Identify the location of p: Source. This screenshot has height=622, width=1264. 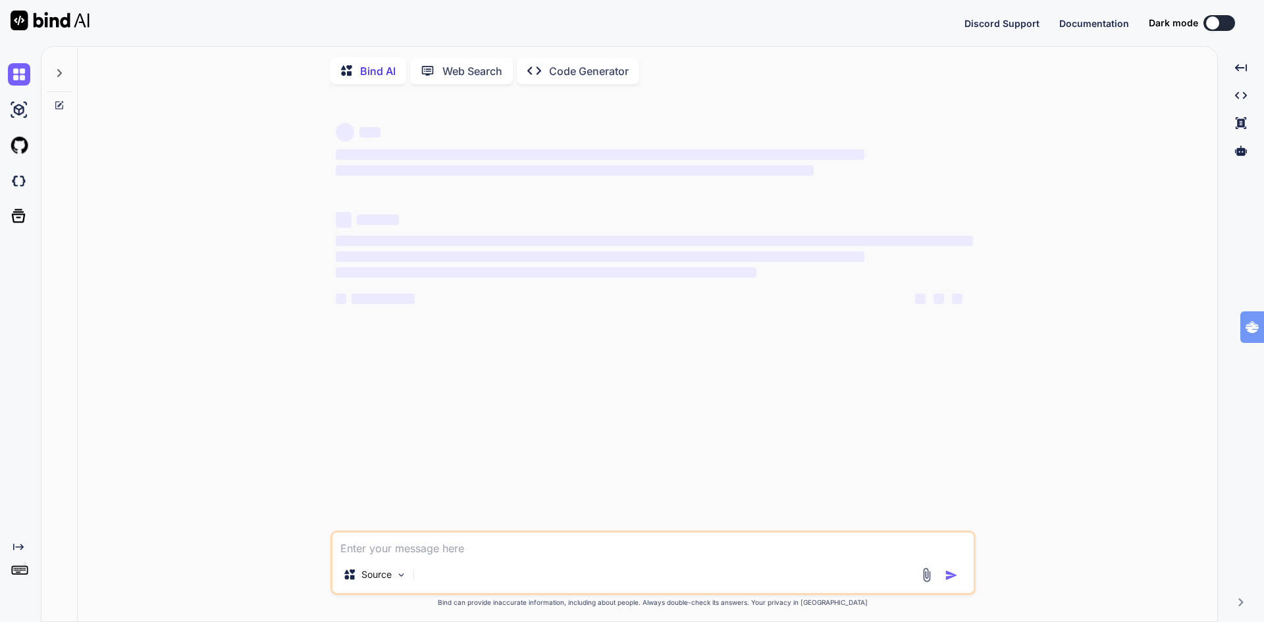
(377, 575).